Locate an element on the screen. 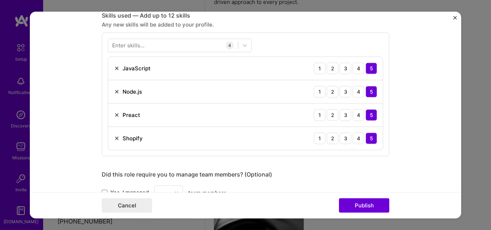 This screenshot has width=491, height=230. span: Yes, I managed is located at coordinates (129, 193).